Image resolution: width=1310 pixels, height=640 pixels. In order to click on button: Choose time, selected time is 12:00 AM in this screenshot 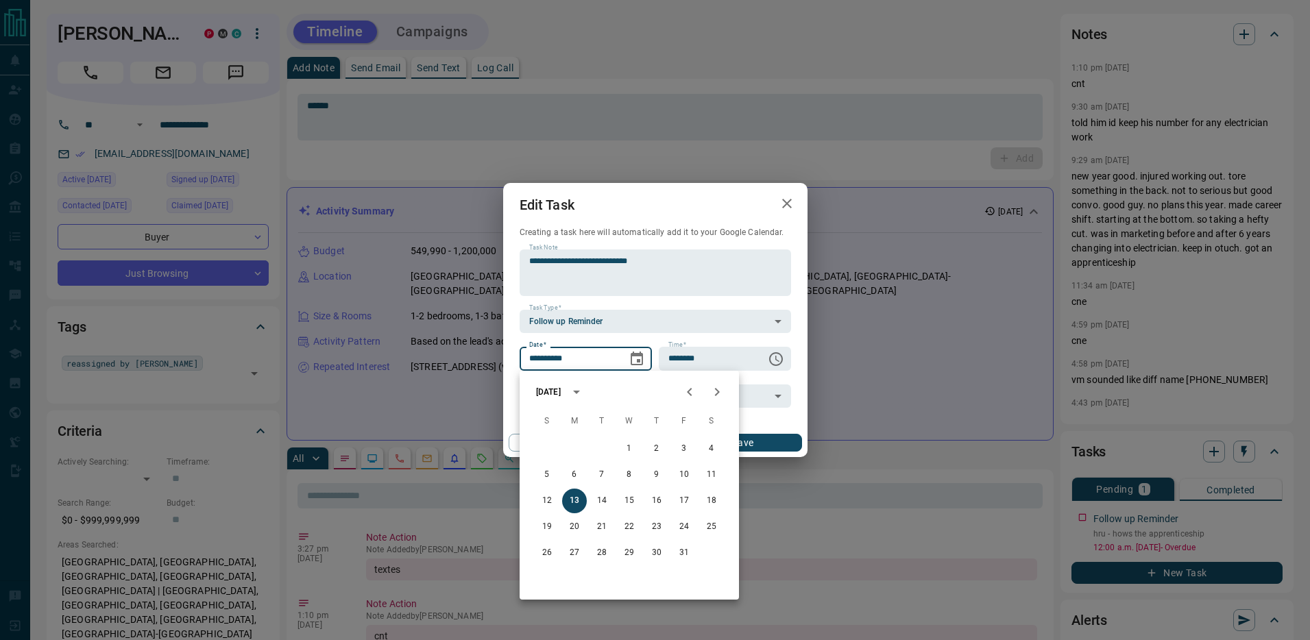, I will do `click(776, 359)`.